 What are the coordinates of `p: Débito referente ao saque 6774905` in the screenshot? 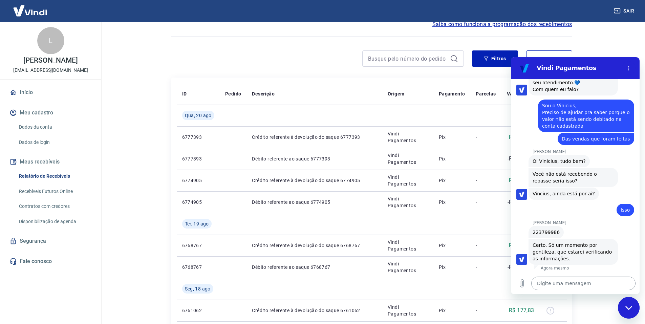 It's located at (314, 202).